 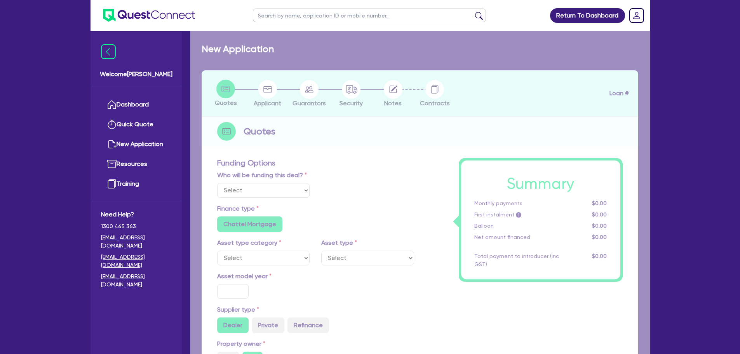 I want to click on img: quick-quote, so click(x=112, y=124).